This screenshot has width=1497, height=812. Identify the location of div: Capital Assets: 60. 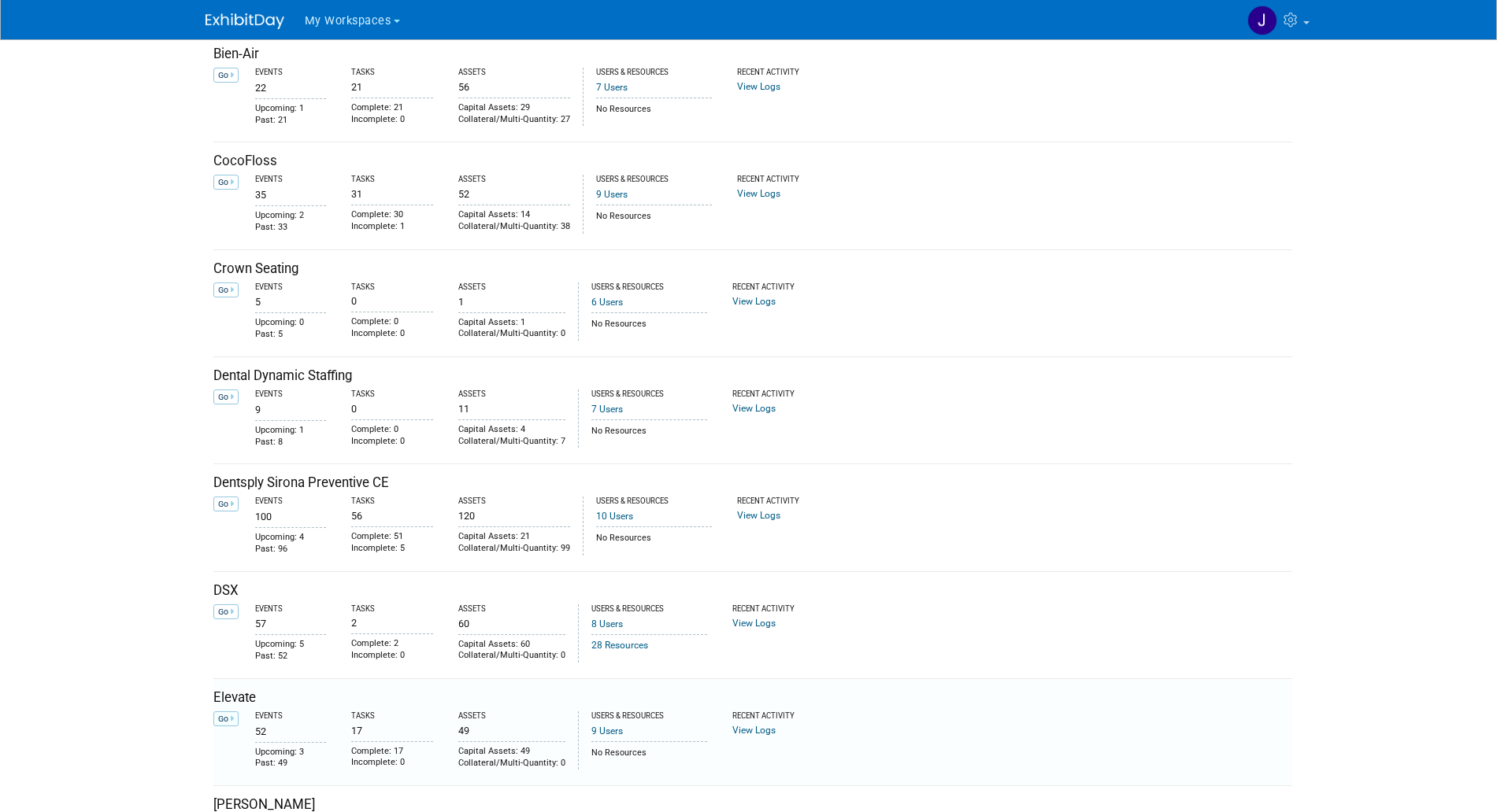
(512, 644).